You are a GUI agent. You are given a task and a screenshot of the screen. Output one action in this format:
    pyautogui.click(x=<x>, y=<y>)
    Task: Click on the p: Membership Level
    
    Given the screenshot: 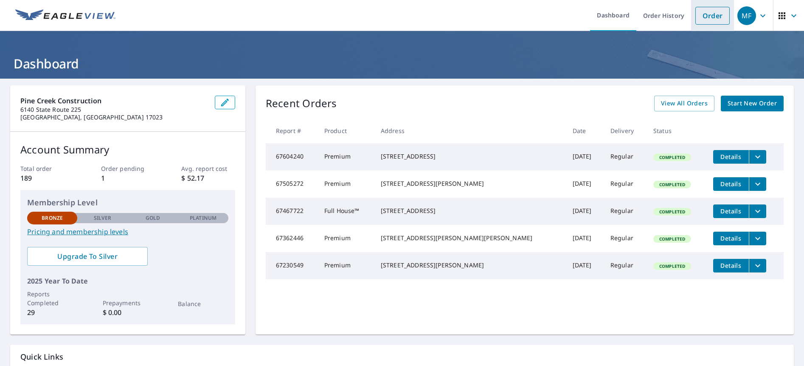 What is the action you would take?
    pyautogui.click(x=128, y=202)
    